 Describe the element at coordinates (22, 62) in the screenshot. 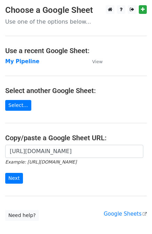

I see `a: My Pipeline` at that location.